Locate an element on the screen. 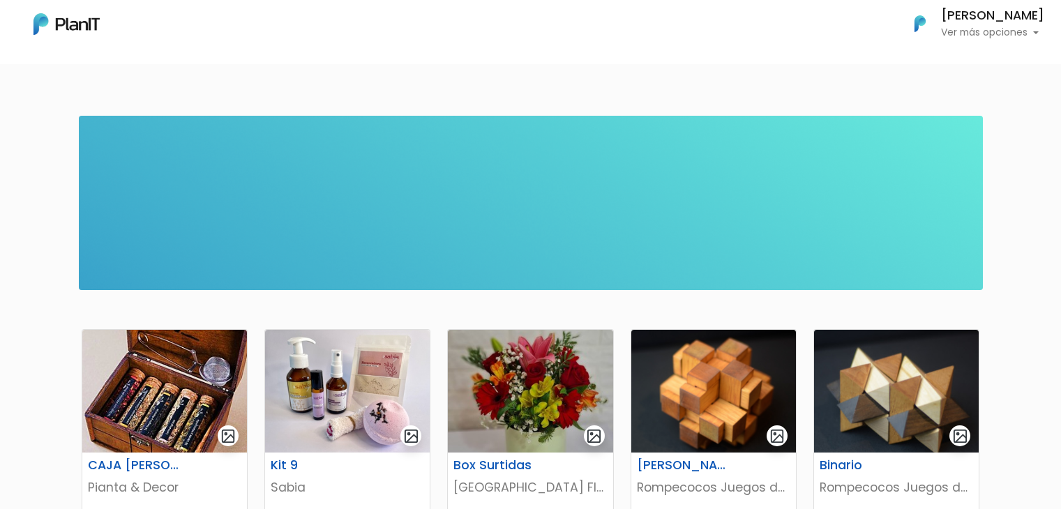 The height and width of the screenshot is (509, 1061). h6: Binario is located at coordinates (867, 465).